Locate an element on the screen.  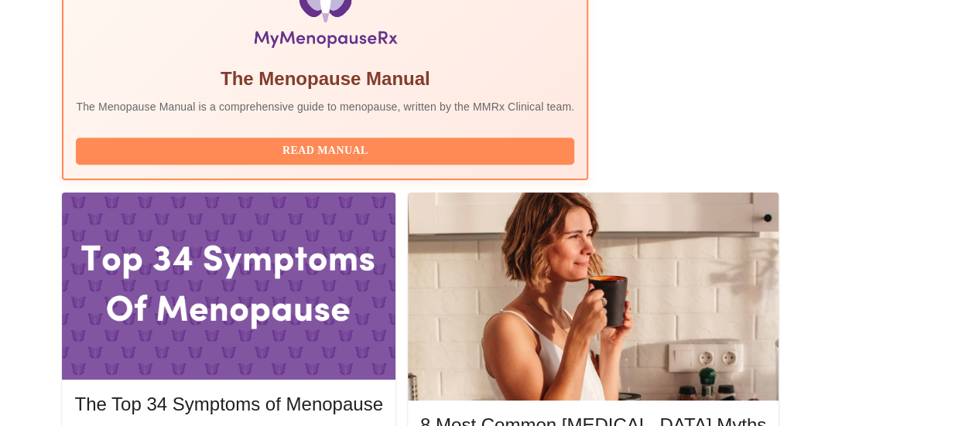
span: Read Manual is located at coordinates (325, 151).